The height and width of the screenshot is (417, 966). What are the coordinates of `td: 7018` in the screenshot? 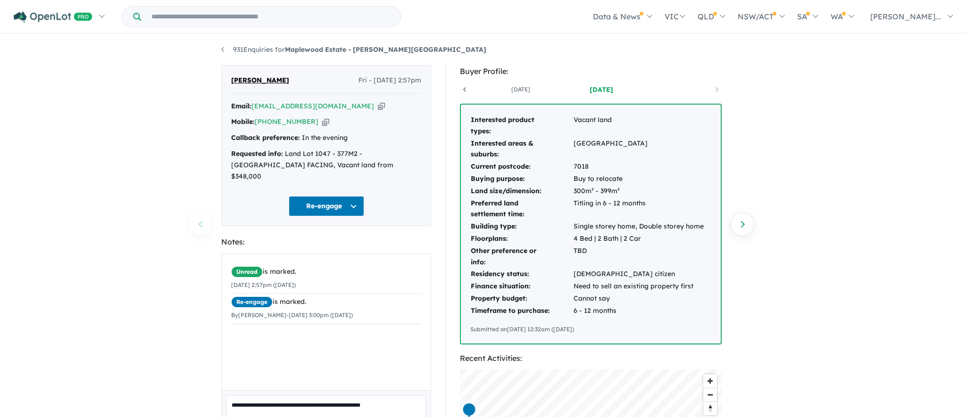 It's located at (638, 167).